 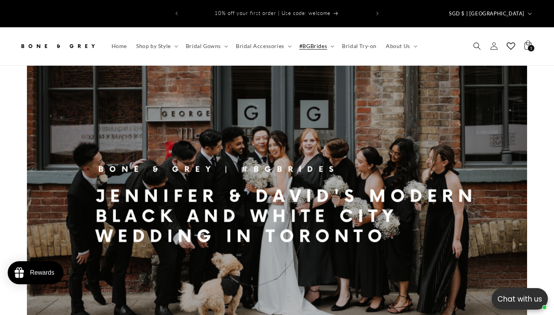 What do you see at coordinates (359, 46) in the screenshot?
I see `a: Bridal Try-on` at bounding box center [359, 46].